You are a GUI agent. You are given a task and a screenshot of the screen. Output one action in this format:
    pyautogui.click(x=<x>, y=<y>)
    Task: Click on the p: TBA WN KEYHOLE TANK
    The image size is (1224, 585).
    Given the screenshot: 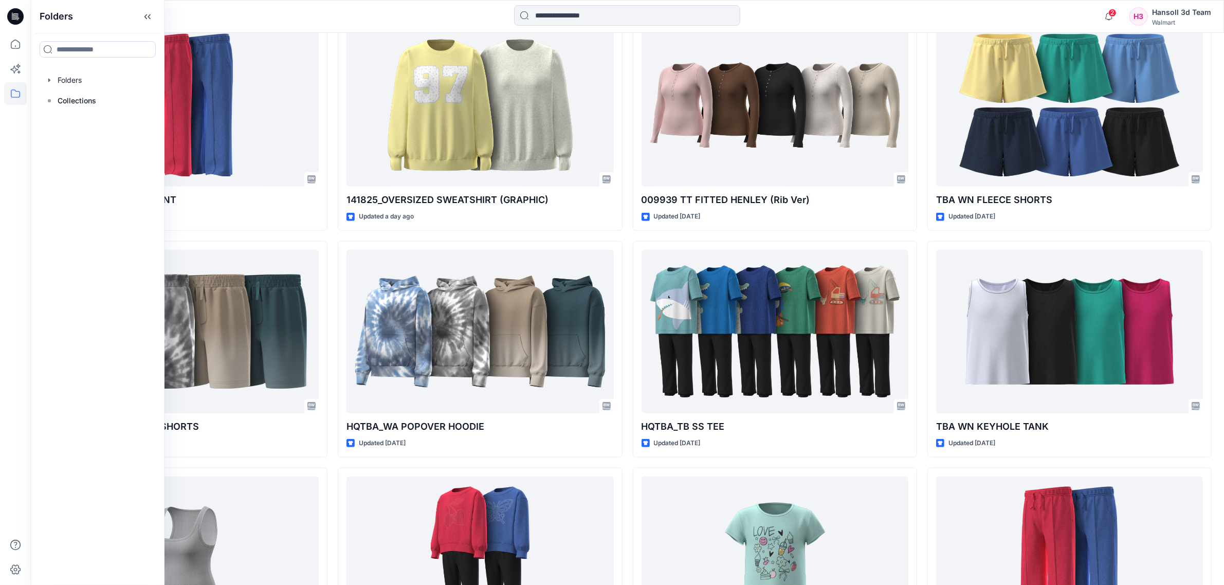 What is the action you would take?
    pyautogui.click(x=1069, y=427)
    